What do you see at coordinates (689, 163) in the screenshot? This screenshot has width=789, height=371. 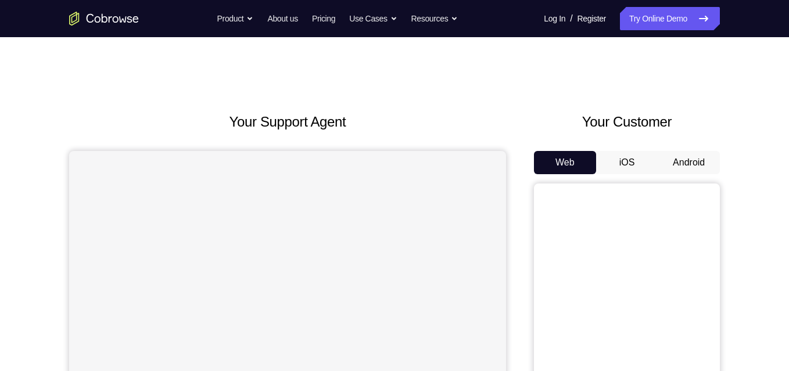 I see `button: Android` at bounding box center [689, 163].